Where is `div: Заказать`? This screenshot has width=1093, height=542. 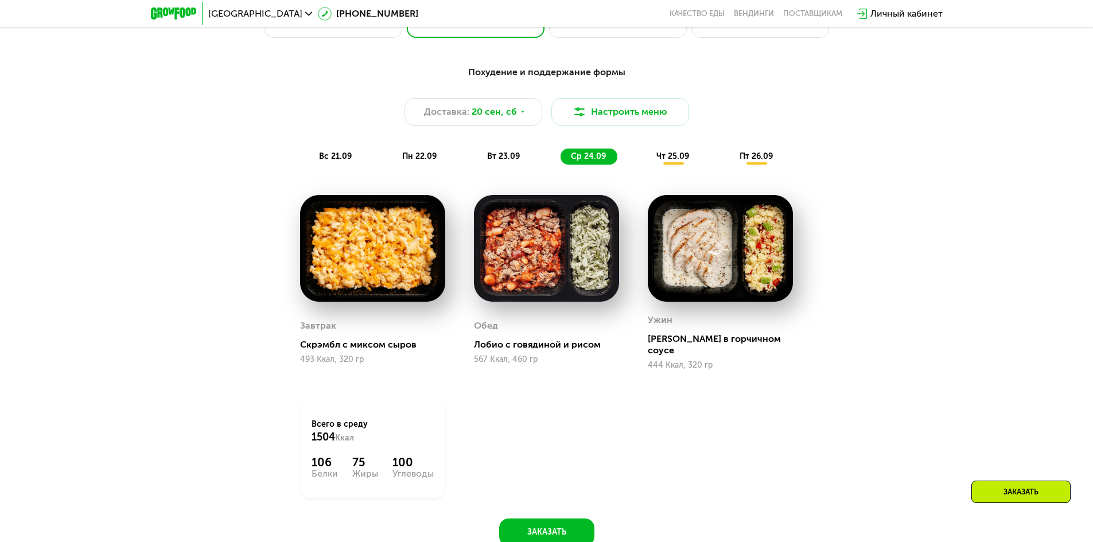 div: Заказать is located at coordinates (1020, 492).